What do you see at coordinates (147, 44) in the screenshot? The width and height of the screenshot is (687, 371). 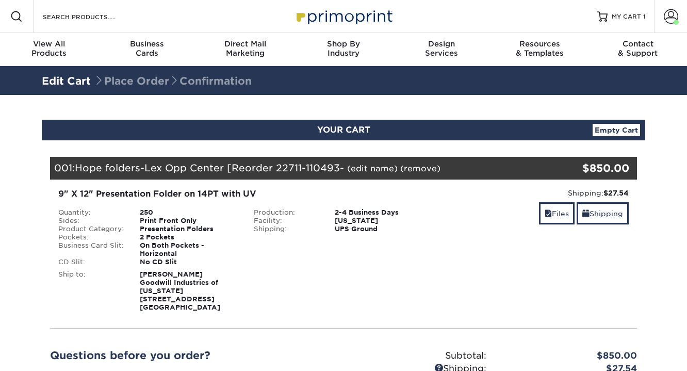 I see `span: Business` at bounding box center [147, 44].